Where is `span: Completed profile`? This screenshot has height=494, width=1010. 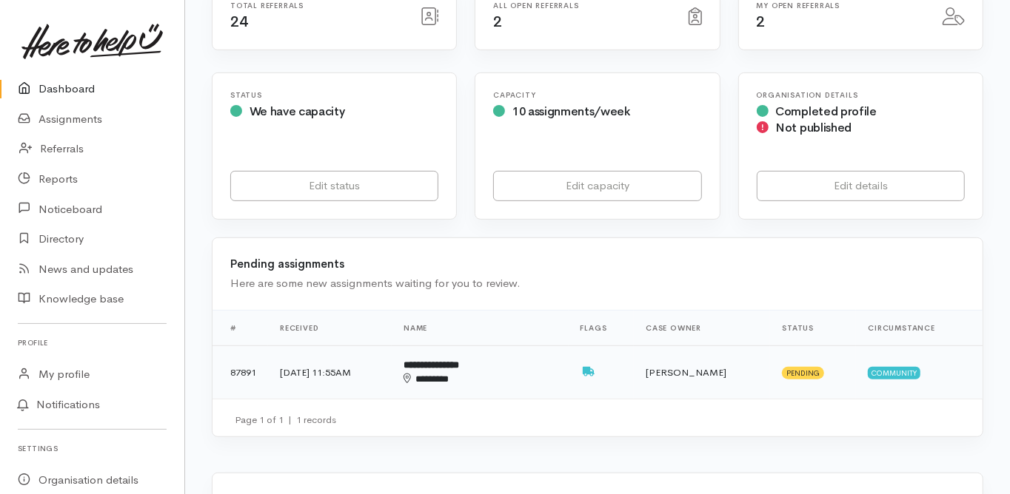 span: Completed profile is located at coordinates (825, 111).